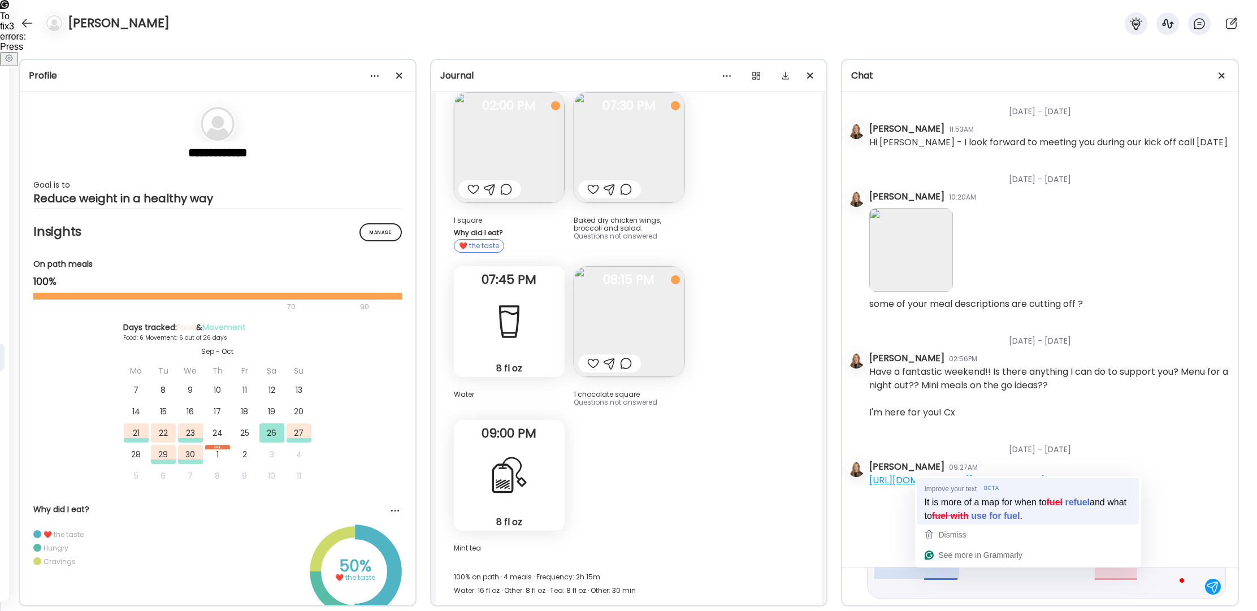 The height and width of the screenshot is (611, 1257). Describe the element at coordinates (976, 304) in the screenshot. I see `div: some of your meal descriptions are cutting off ?` at that location.